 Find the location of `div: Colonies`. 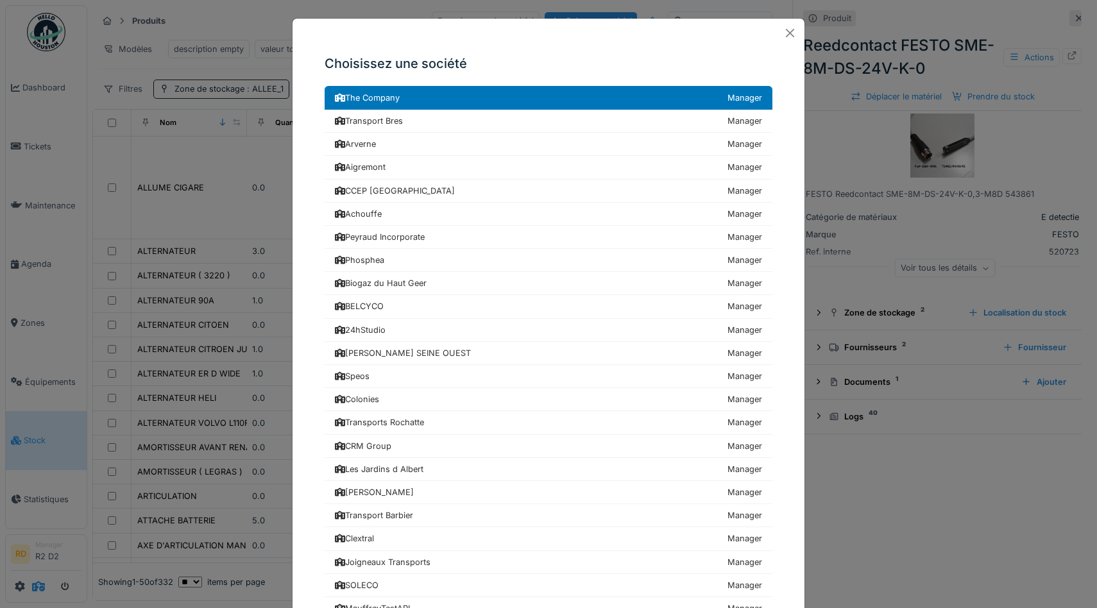

div: Colonies is located at coordinates (357, 399).